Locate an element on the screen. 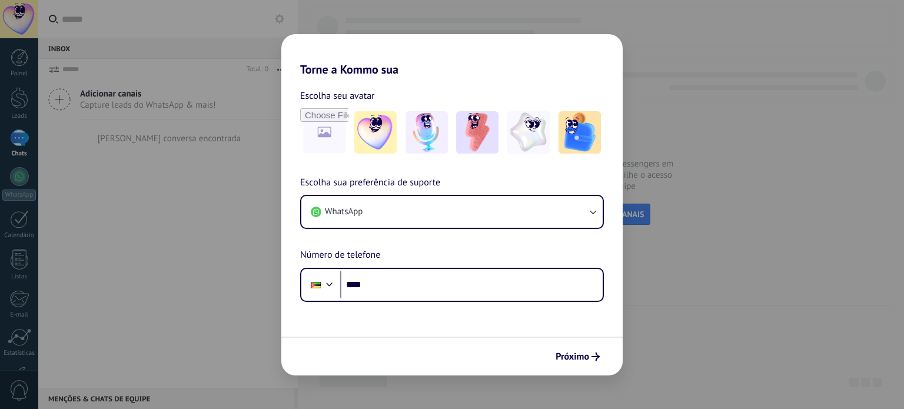  img: -5.jpeg is located at coordinates (580, 132).